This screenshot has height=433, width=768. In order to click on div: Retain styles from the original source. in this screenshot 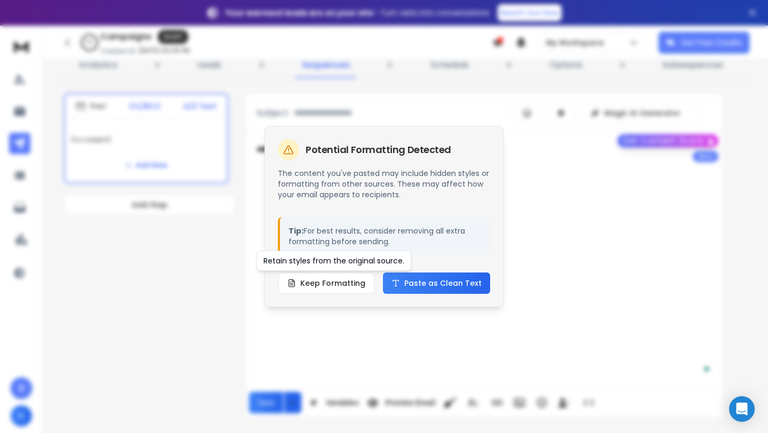, I will do `click(334, 261)`.